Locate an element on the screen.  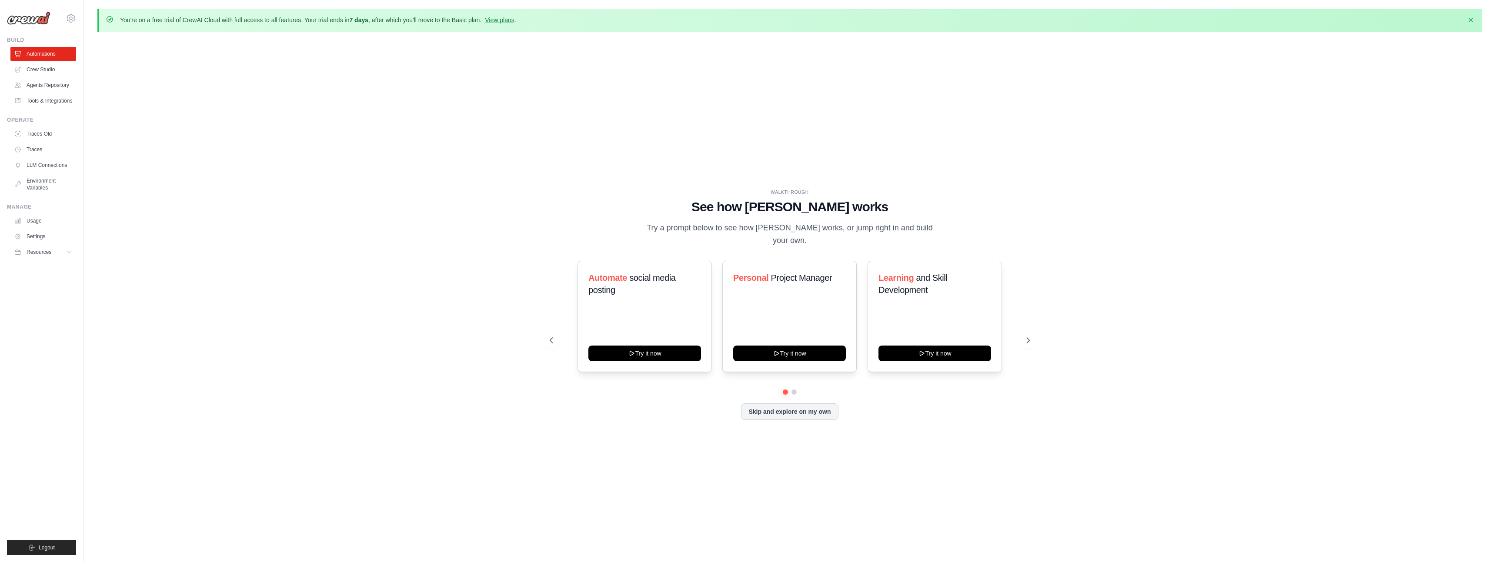
a: Agents Repository is located at coordinates (43, 85).